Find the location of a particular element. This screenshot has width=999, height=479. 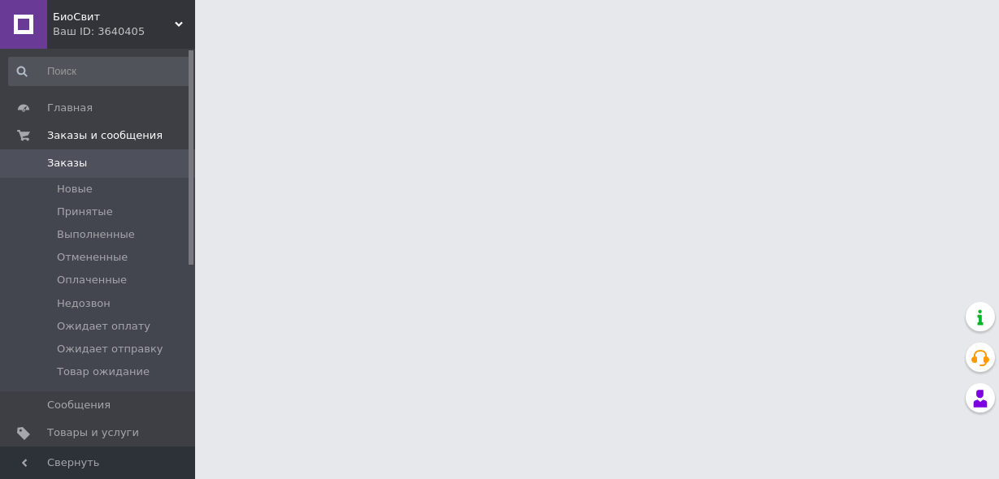

span: Товар ожидание is located at coordinates (103, 372).